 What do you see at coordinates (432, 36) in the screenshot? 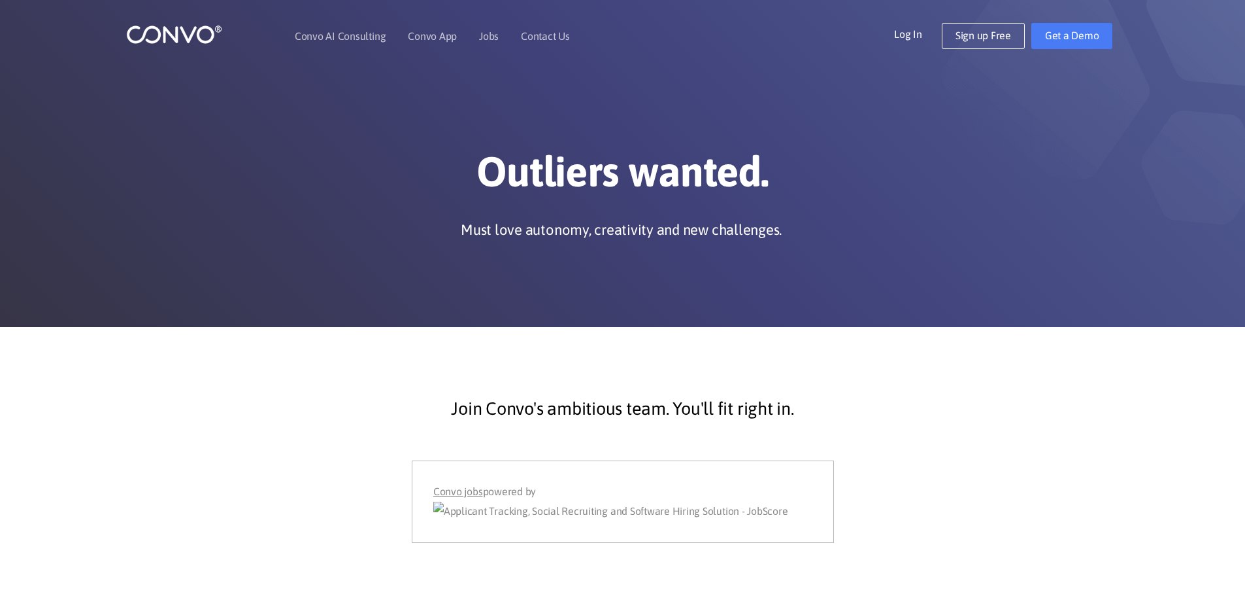
I see `a: Convo App` at bounding box center [432, 36].